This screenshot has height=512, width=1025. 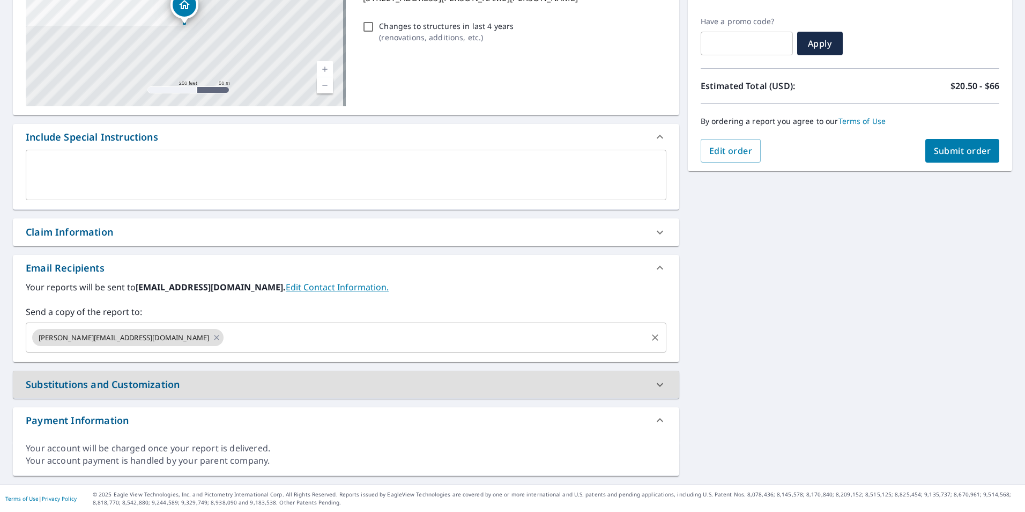 What do you see at coordinates (820, 43) in the screenshot?
I see `button: Apply` at bounding box center [820, 43].